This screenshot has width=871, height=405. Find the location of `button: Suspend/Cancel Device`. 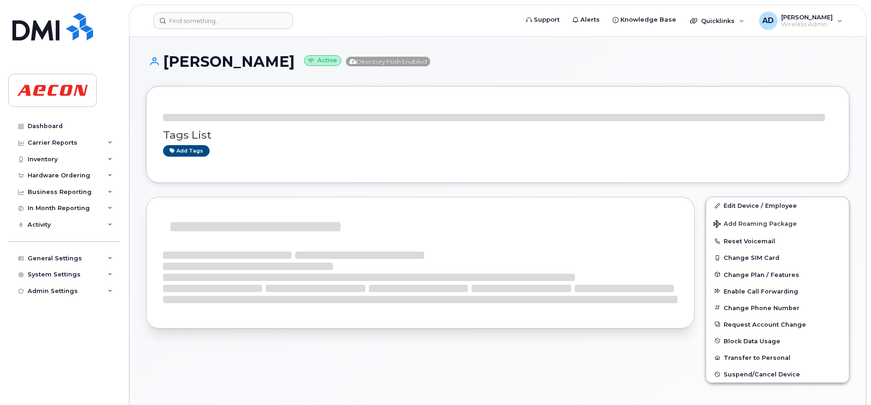

button: Suspend/Cancel Device is located at coordinates (778, 374).